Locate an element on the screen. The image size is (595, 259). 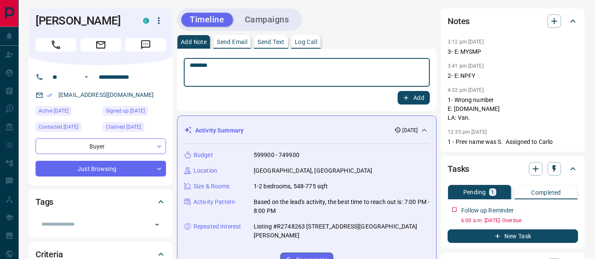
p: Repeated Interest is located at coordinates (217, 227).